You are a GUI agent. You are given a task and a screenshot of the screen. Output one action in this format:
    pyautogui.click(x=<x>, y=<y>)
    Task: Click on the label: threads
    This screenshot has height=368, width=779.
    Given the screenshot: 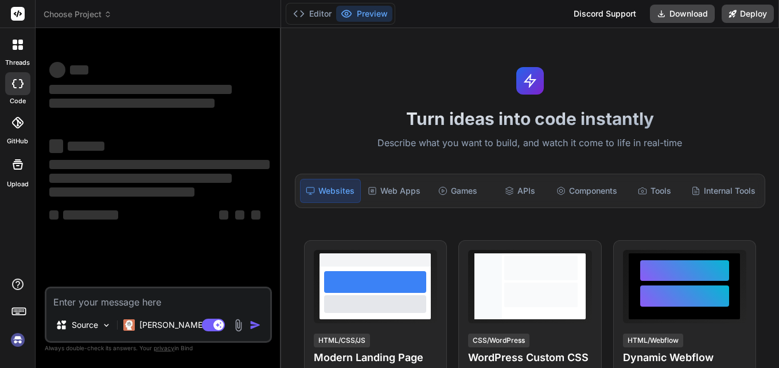 What is the action you would take?
    pyautogui.click(x=17, y=63)
    